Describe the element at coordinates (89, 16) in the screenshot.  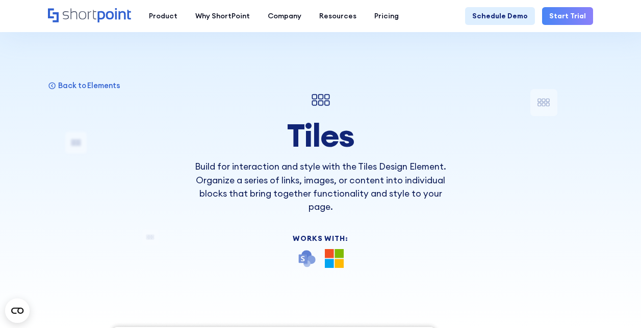
I see `a: Home` at that location.